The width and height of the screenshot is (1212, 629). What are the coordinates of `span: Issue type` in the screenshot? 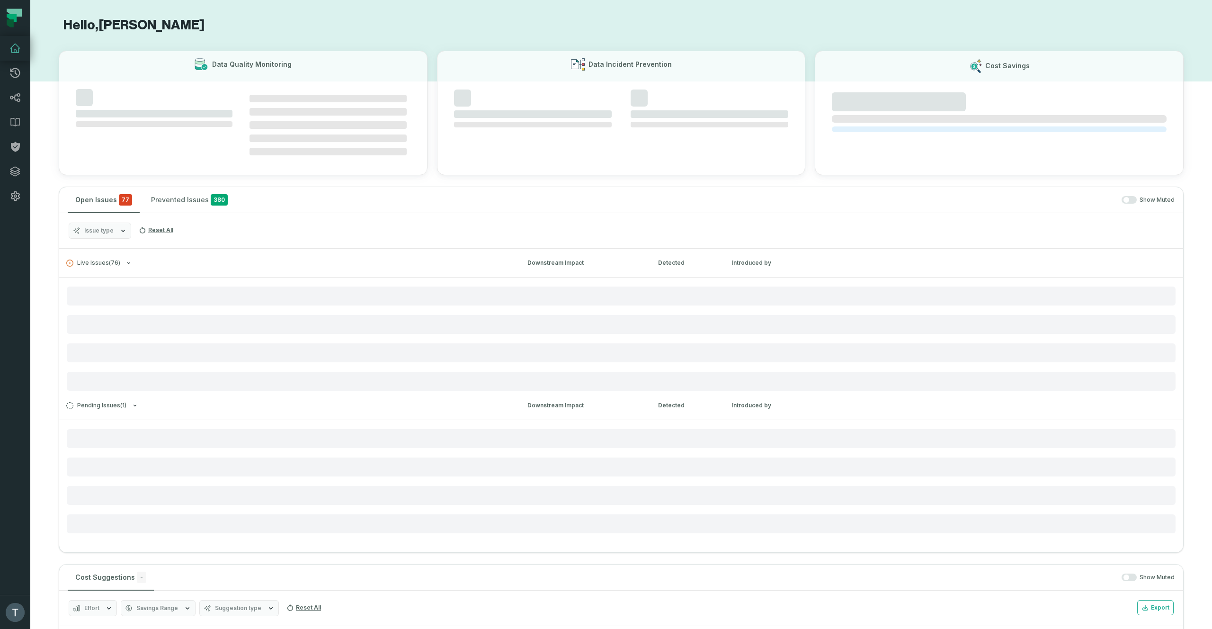 It's located at (99, 231).